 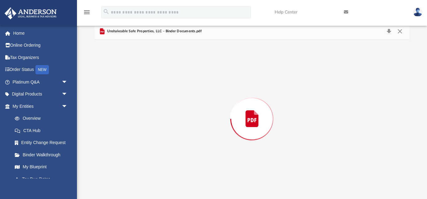 I want to click on a: My Blueprint, so click(x=41, y=167).